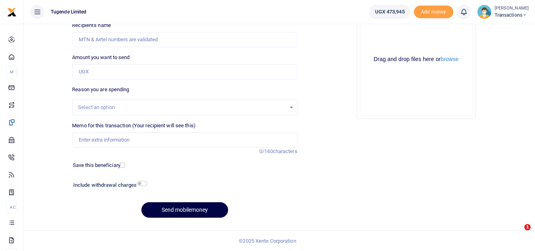 The width and height of the screenshot is (535, 251). Describe the element at coordinates (185, 40) in the screenshot. I see `input: MTN & Airtel numbers are validated` at that location.